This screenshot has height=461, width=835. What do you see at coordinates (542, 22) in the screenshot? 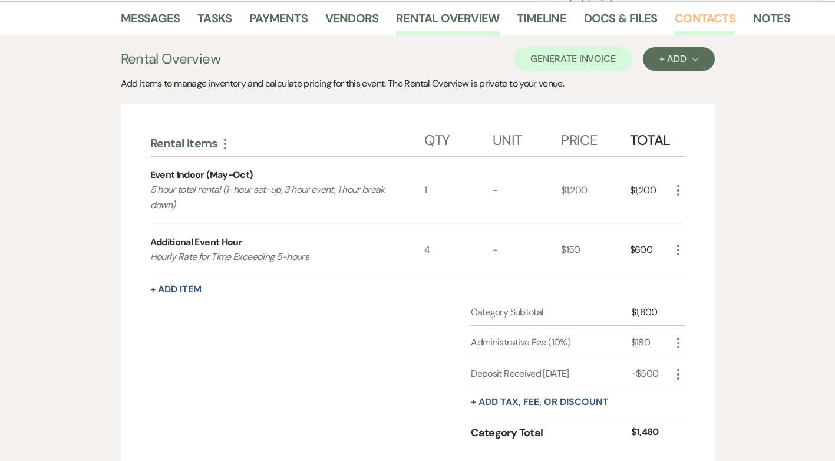
I see `a: Timeline` at bounding box center [542, 22].